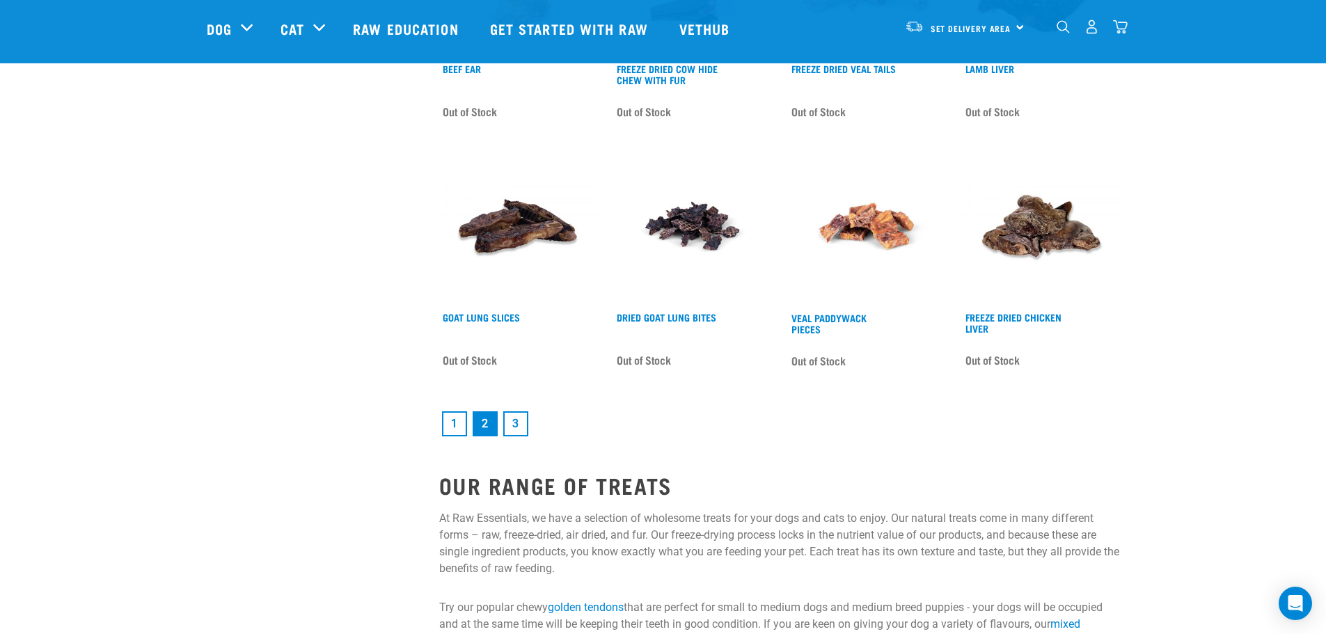 The image size is (1326, 634). I want to click on a: golden tendons, so click(585, 607).